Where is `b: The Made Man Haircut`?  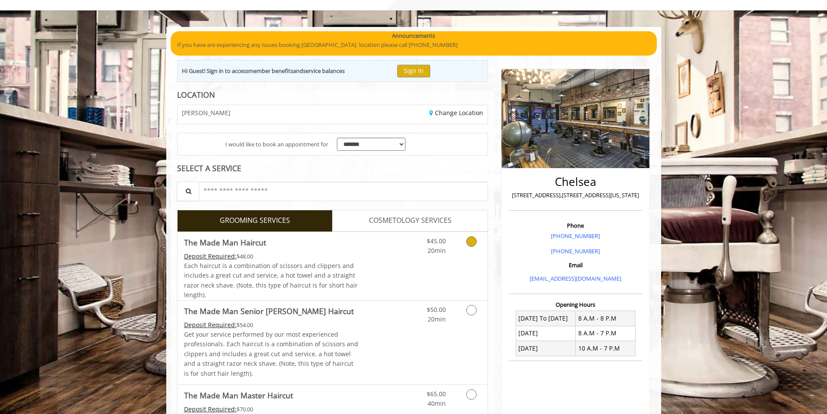
b: The Made Man Haircut is located at coordinates (225, 242).